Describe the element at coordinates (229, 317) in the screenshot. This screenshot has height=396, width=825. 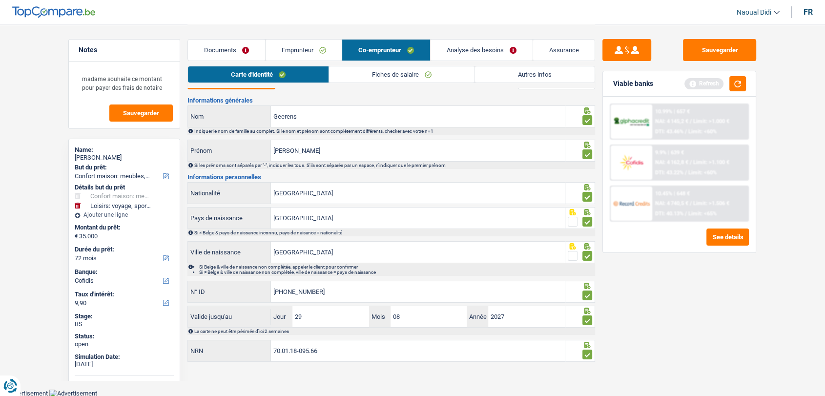
I see `label: Valide jusqu'au` at that location.